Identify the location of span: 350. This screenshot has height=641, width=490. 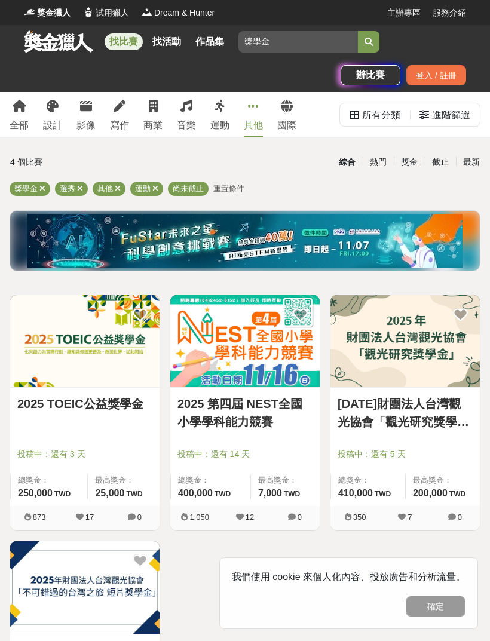
(359, 516).